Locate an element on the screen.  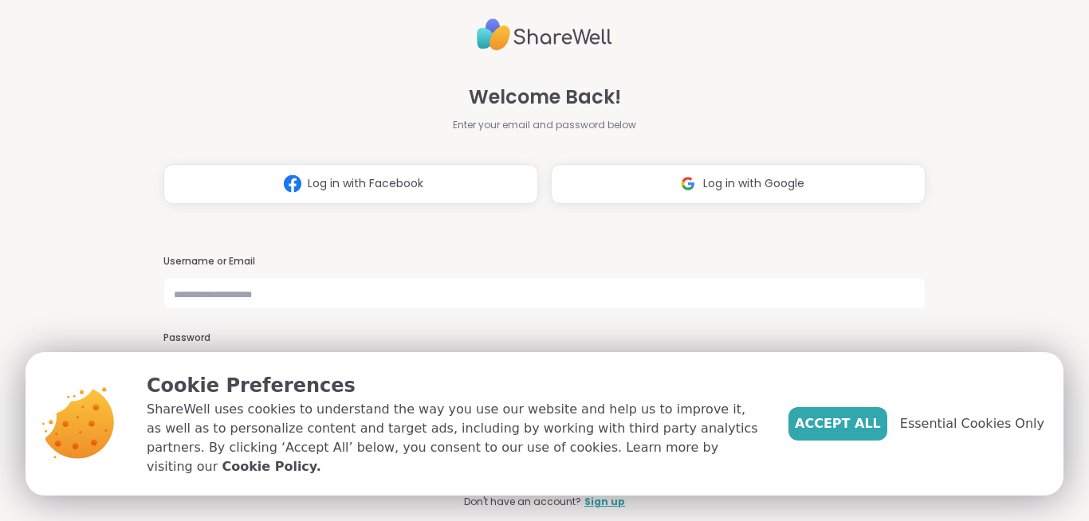
span: Welcome Back! is located at coordinates (544, 97).